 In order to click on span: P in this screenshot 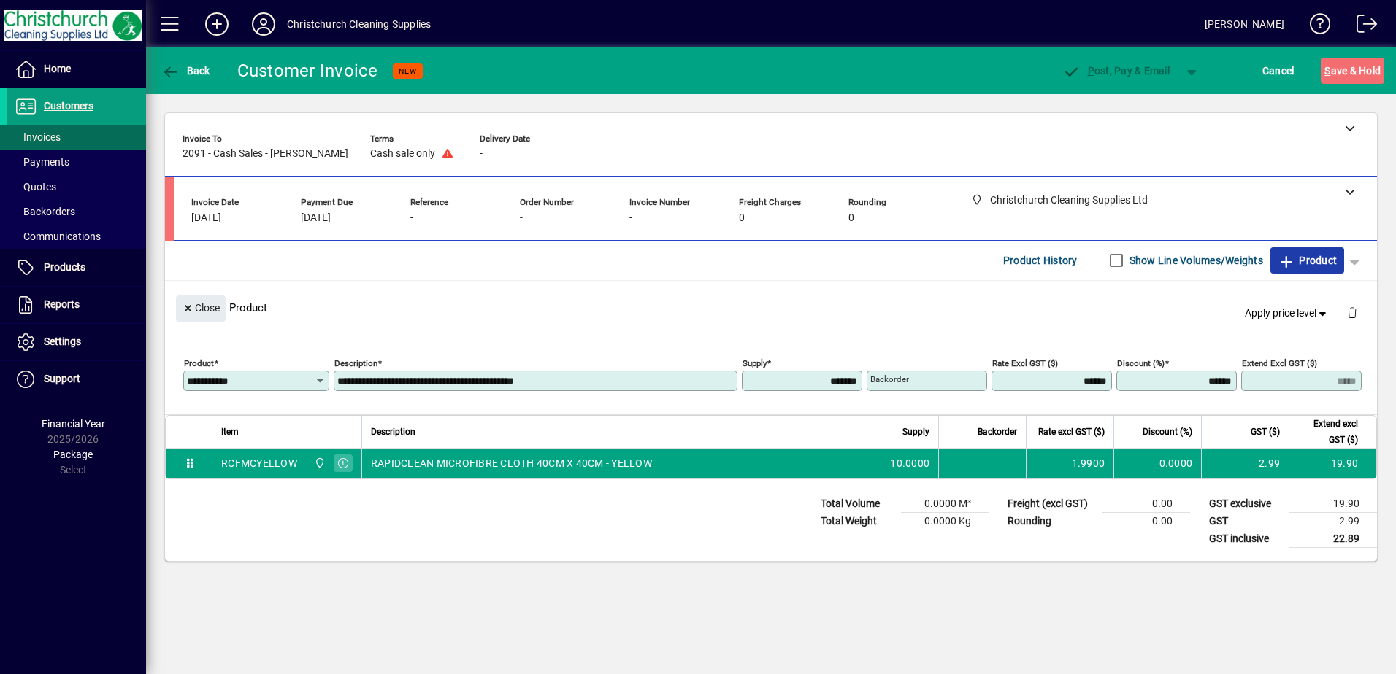, I will do `click(1090, 71)`.